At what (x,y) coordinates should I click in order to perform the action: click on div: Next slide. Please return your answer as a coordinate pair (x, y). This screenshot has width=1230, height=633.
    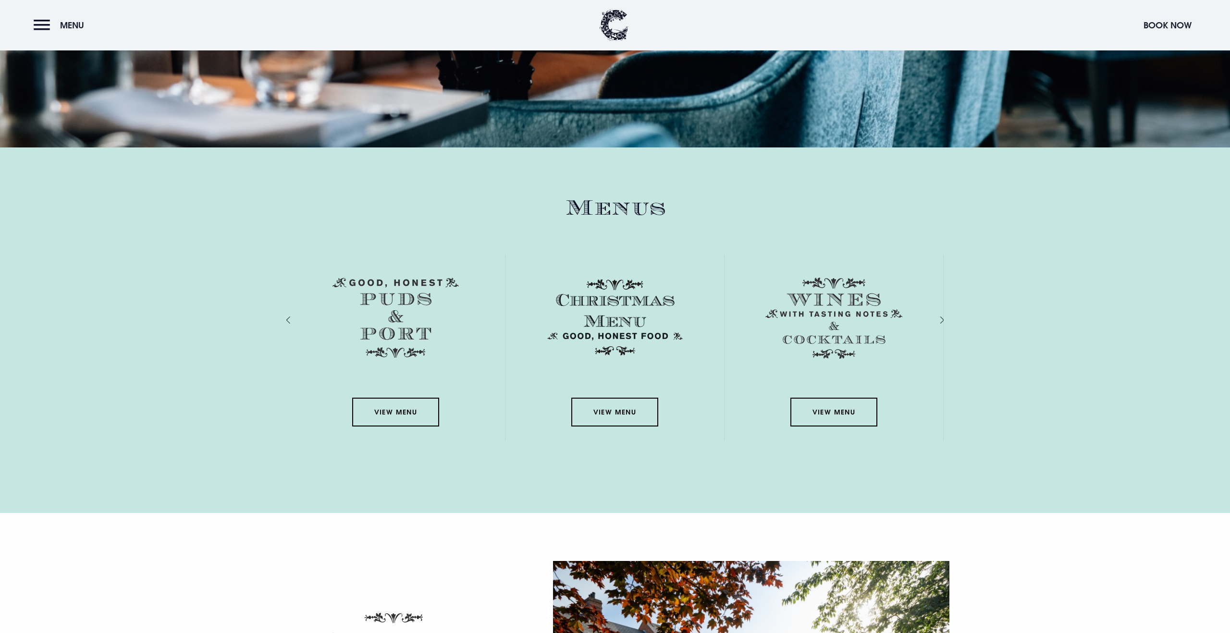
    Looking at the image, I should click on (931, 320).